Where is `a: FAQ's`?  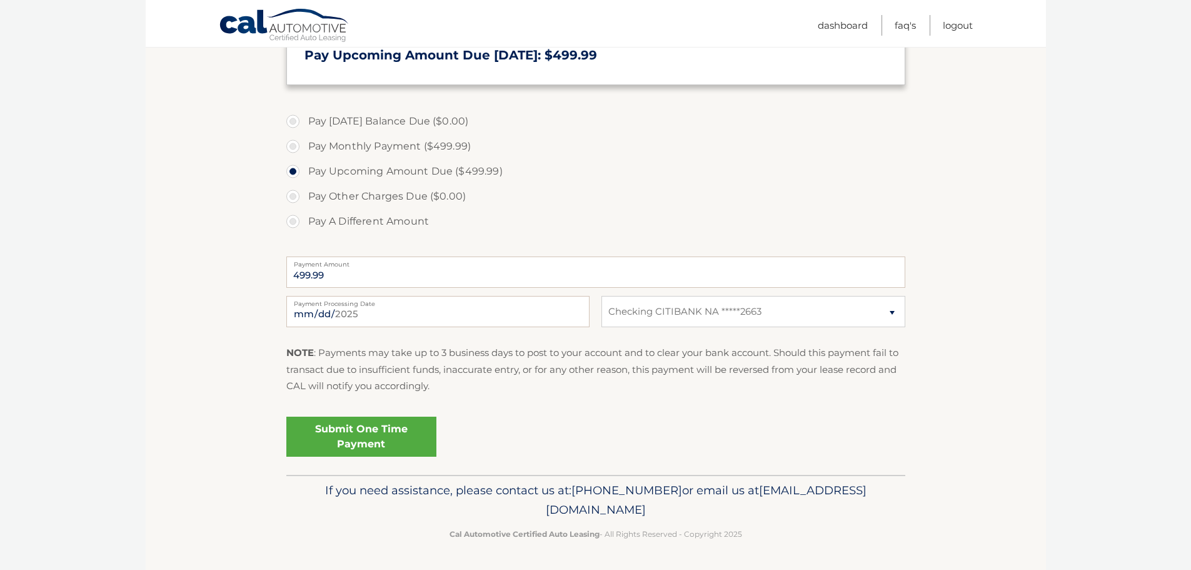 a: FAQ's is located at coordinates (906, 25).